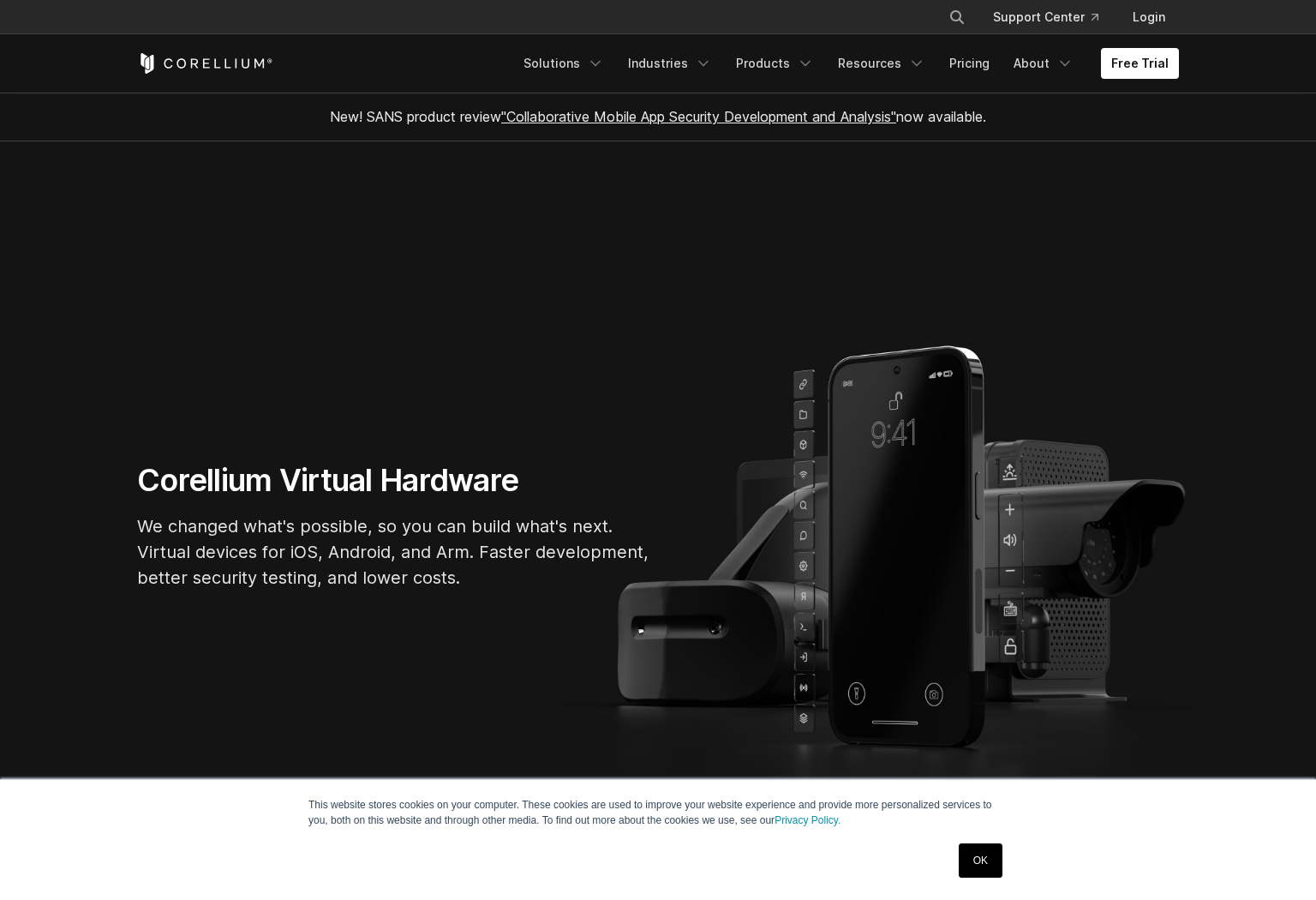  What do you see at coordinates (658, 812) in the screenshot?
I see `p: This website stores cookies on your computer. These cookies are used to improve your website expe...` at bounding box center [658, 812].